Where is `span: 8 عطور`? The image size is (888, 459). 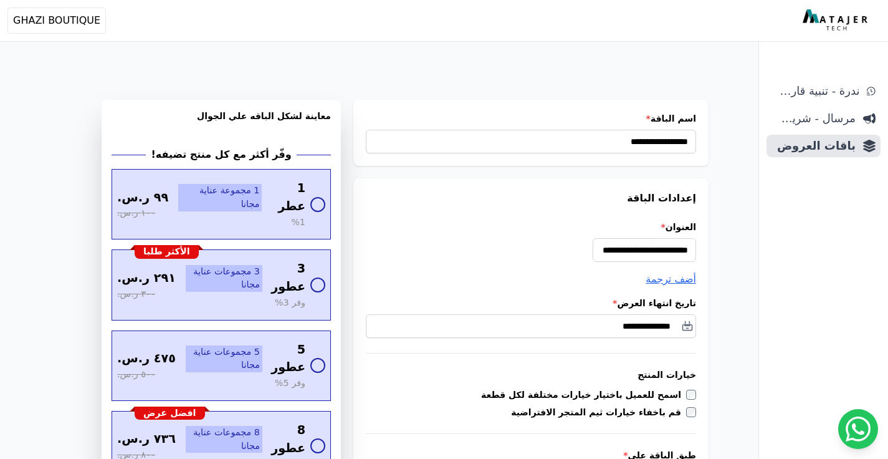 span: 8 عطور is located at coordinates (286, 440).